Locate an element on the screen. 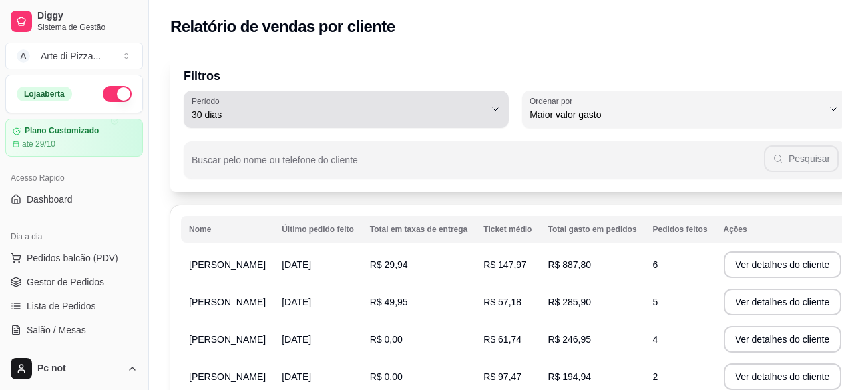 The width and height of the screenshot is (842, 390). span: 2 is located at coordinates (656, 376).